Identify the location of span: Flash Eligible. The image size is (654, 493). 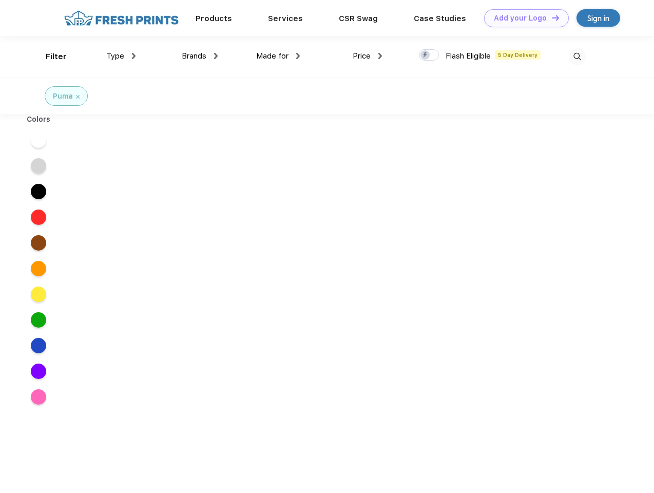
(468, 56).